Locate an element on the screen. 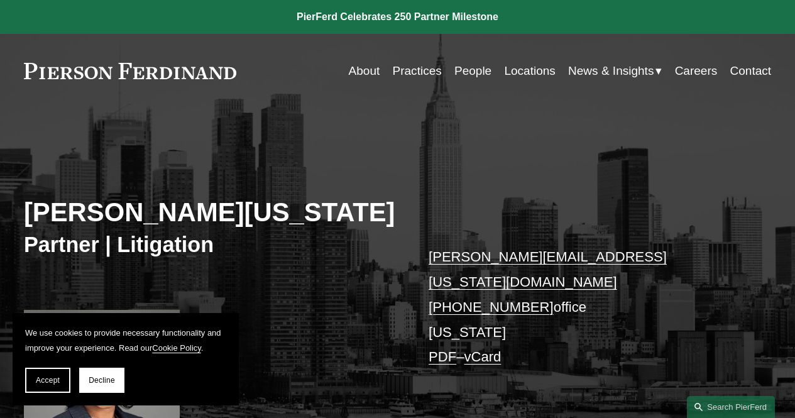 The width and height of the screenshot is (795, 418). button: Accept is located at coordinates (48, 380).